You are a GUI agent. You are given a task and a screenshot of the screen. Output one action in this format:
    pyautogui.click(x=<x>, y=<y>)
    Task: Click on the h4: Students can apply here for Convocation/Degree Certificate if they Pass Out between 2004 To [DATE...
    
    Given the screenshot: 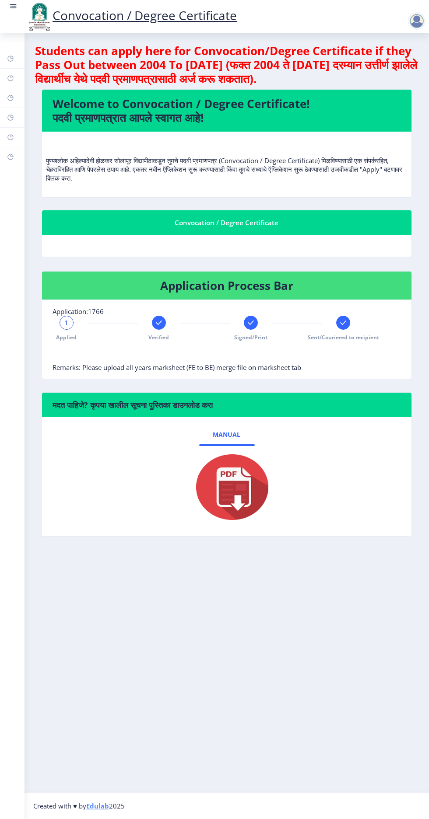 What is the action you would take?
    pyautogui.click(x=227, y=65)
    